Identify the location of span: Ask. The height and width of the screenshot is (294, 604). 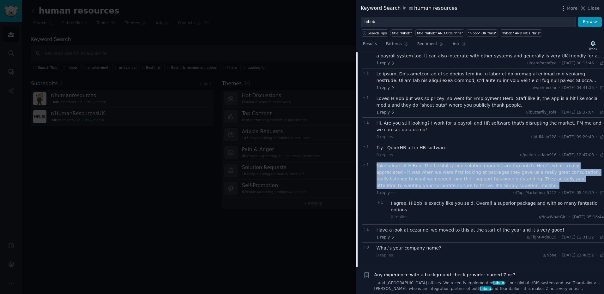
(456, 44).